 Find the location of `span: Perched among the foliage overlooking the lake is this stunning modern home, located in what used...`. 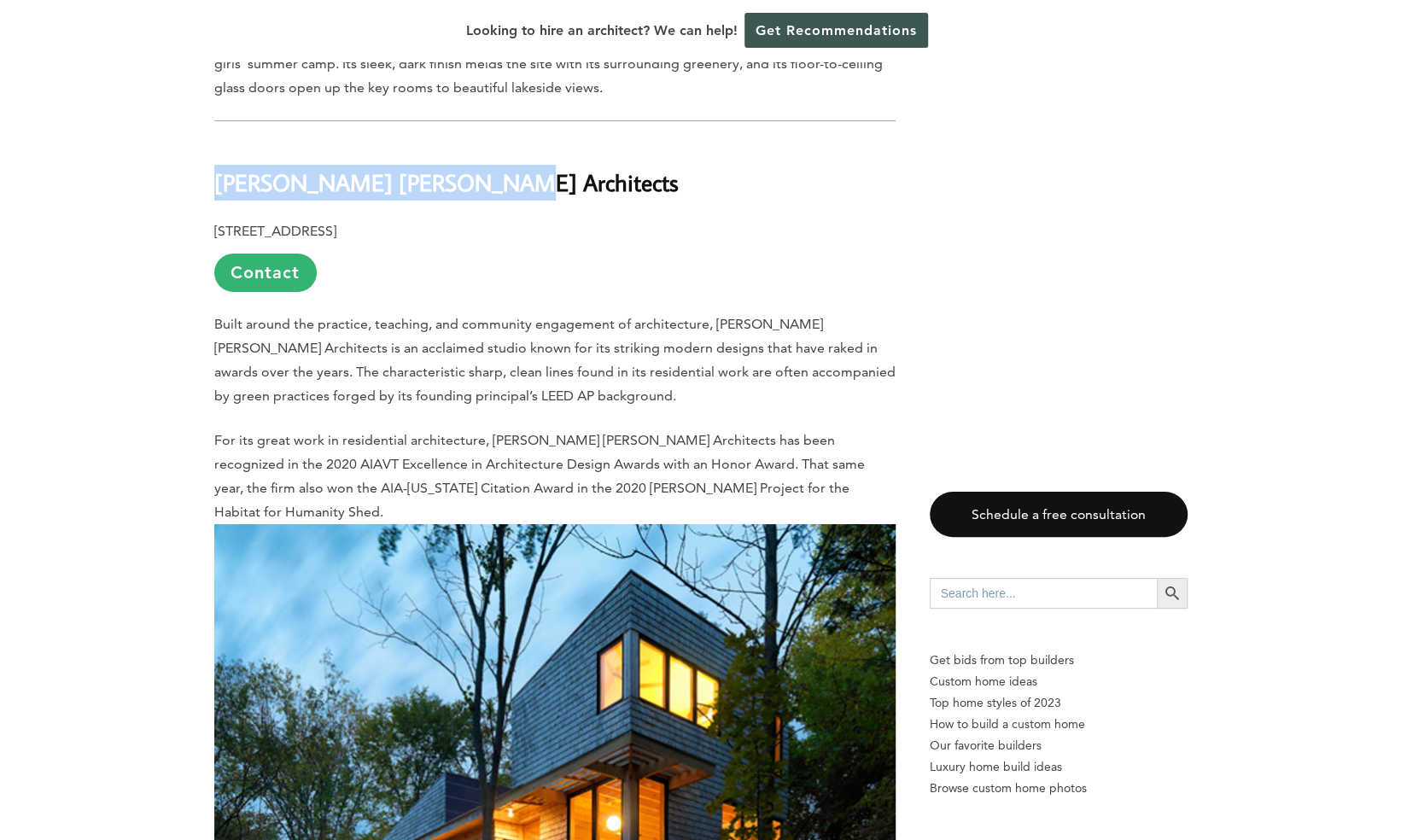

span: Perched among the foliage overlooking the lake is this stunning modern home, located in what used... is located at coordinates (548, 63).